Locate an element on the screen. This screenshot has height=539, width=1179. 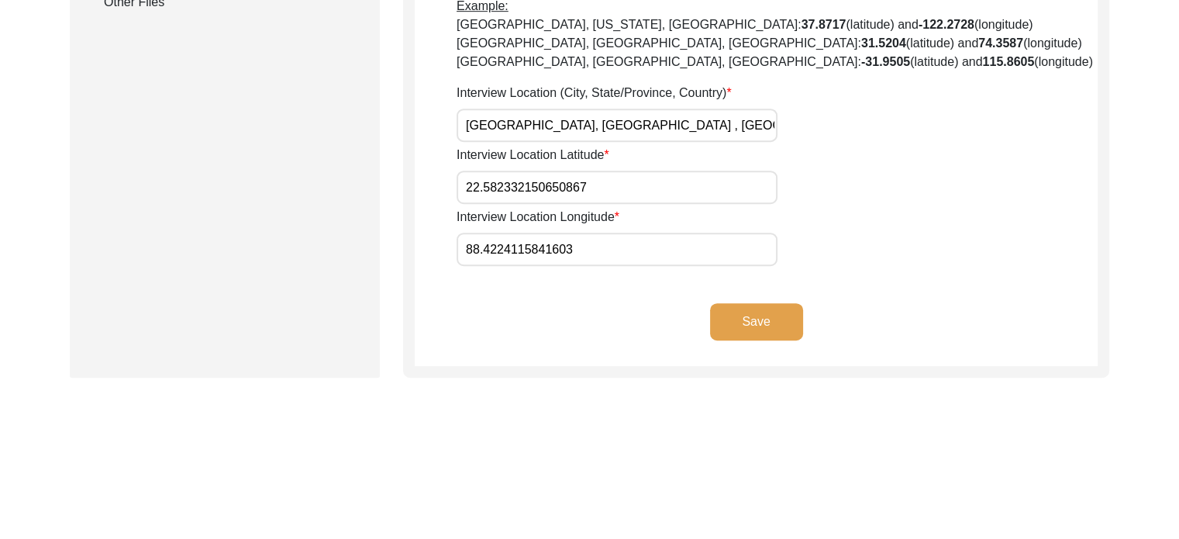
button: Save is located at coordinates (756, 322).